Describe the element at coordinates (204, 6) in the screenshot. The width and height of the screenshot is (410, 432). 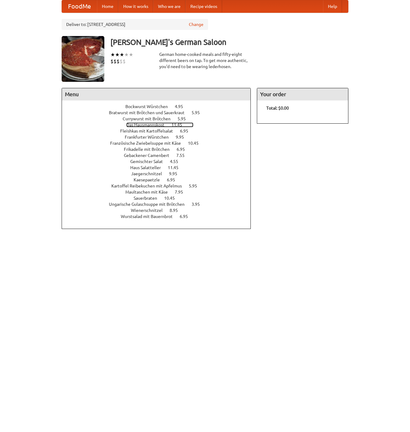
I see `a: Recipe videos` at that location.